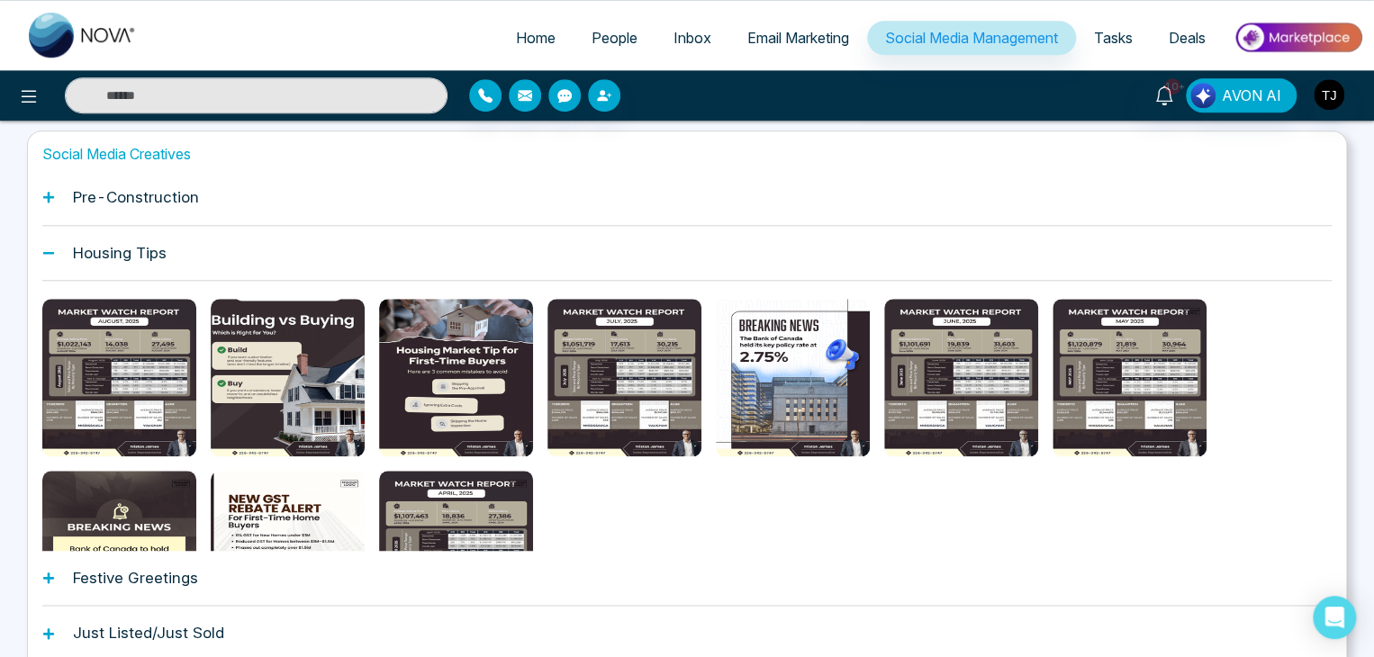  What do you see at coordinates (687, 154) in the screenshot?
I see `h1: Social Media Creatives` at bounding box center [687, 154].